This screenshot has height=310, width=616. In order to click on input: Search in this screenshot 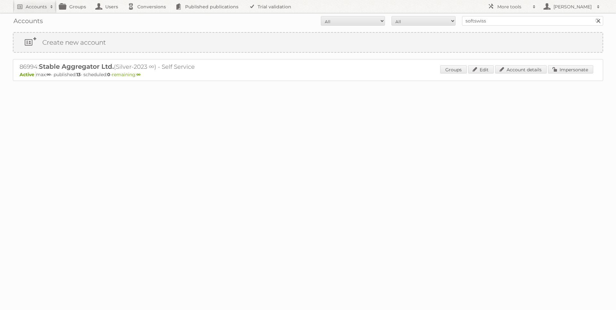, I will do `click(598, 21)`.